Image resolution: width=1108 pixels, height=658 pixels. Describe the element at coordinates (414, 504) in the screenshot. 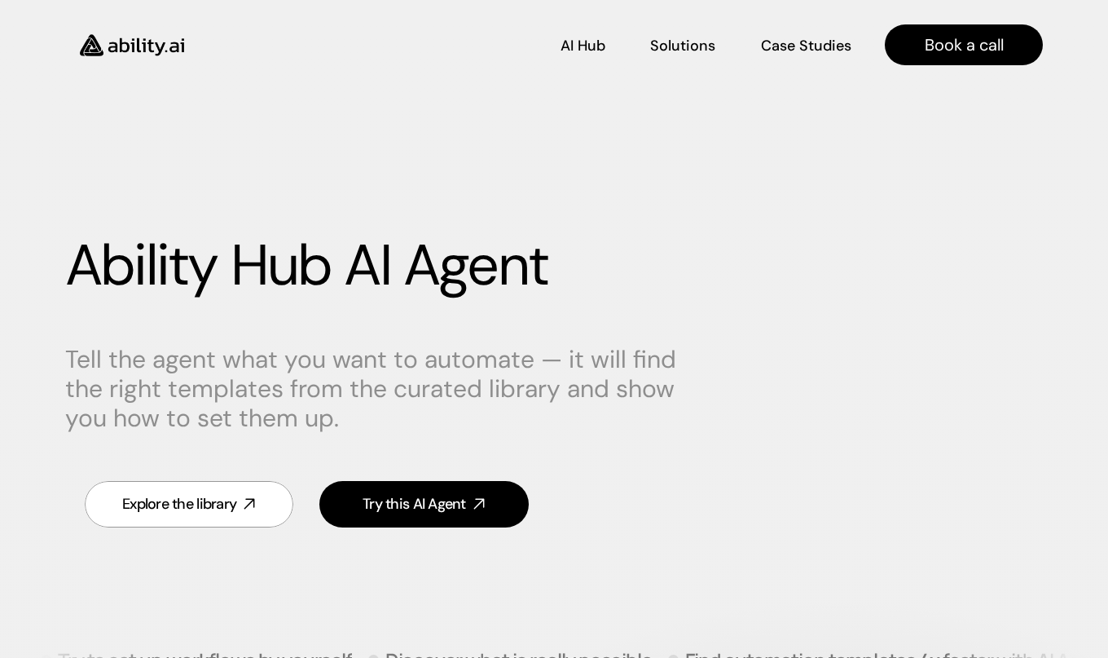

I see `div: Try this AI Agent` at that location.